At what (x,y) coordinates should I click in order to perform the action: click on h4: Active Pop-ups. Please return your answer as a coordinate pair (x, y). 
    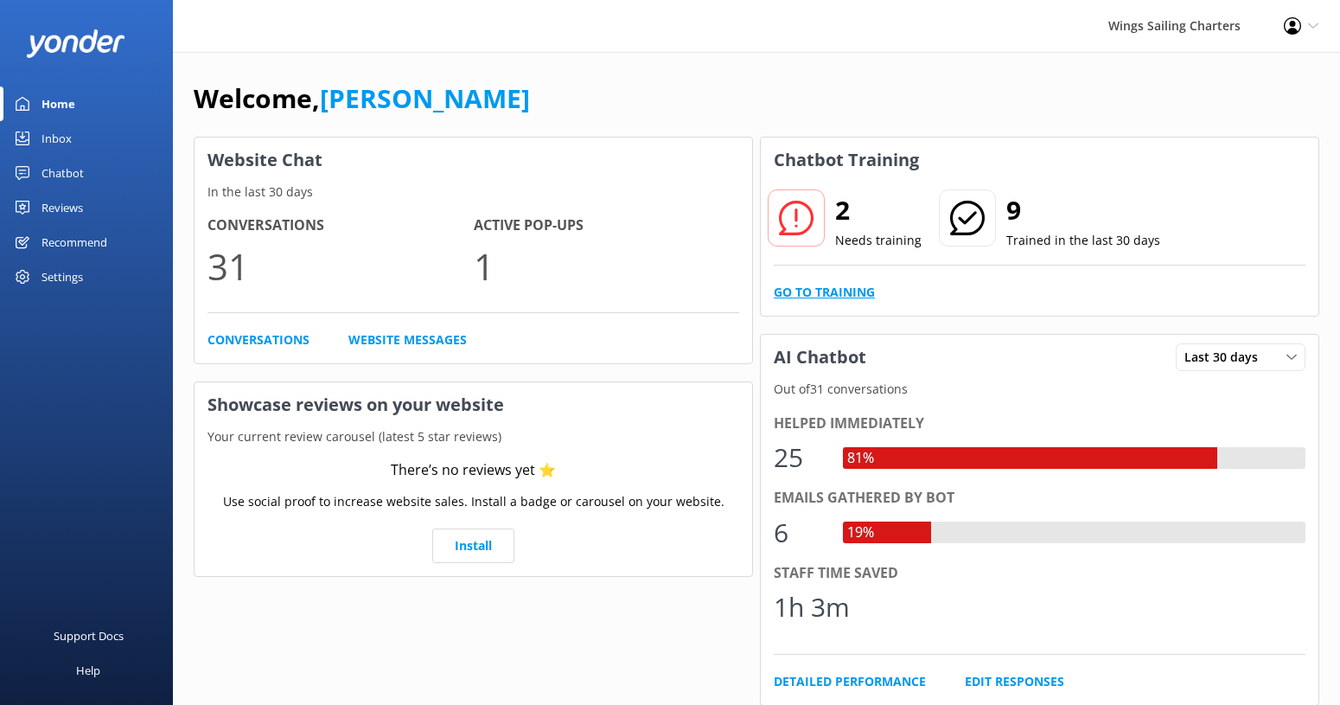
    Looking at the image, I should click on (607, 226).